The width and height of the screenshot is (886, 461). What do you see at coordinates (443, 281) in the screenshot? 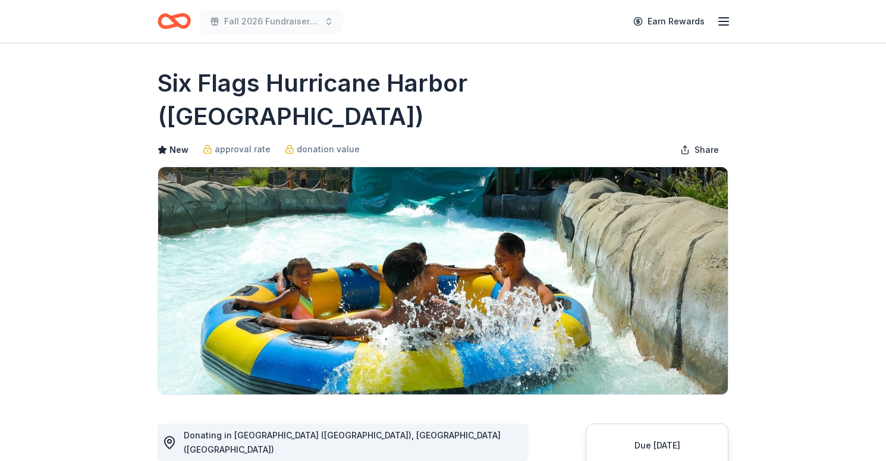
I see `img: Image for Six Flags Hurricane Harbor (Concord)` at bounding box center [443, 281].